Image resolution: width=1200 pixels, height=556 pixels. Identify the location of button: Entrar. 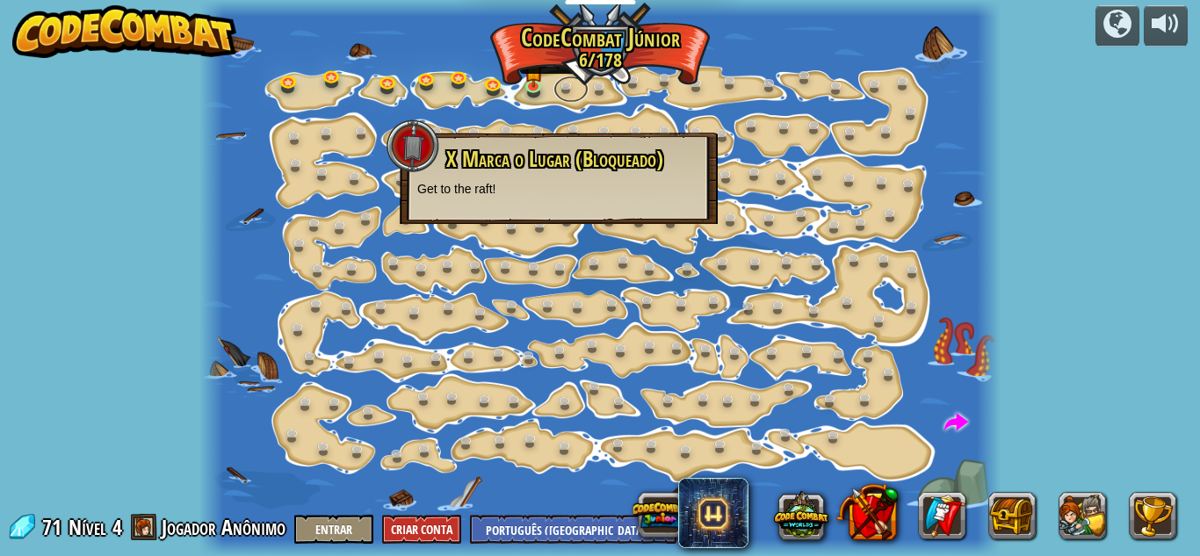
(334, 529).